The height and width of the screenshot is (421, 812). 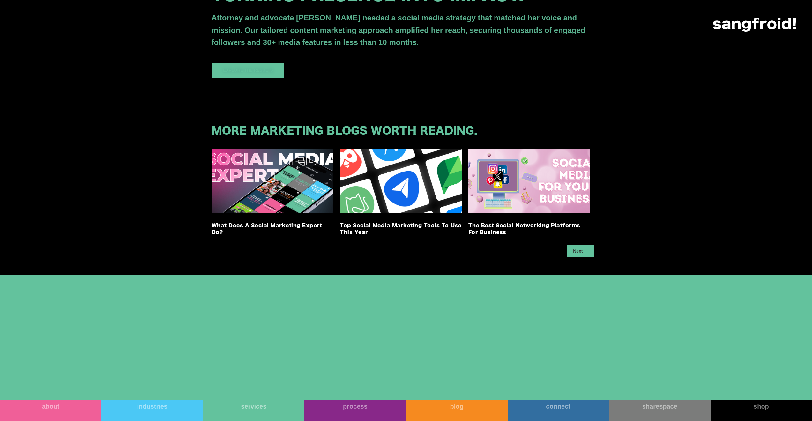 What do you see at coordinates (558, 410) in the screenshot?
I see `a: connect` at bounding box center [558, 410].